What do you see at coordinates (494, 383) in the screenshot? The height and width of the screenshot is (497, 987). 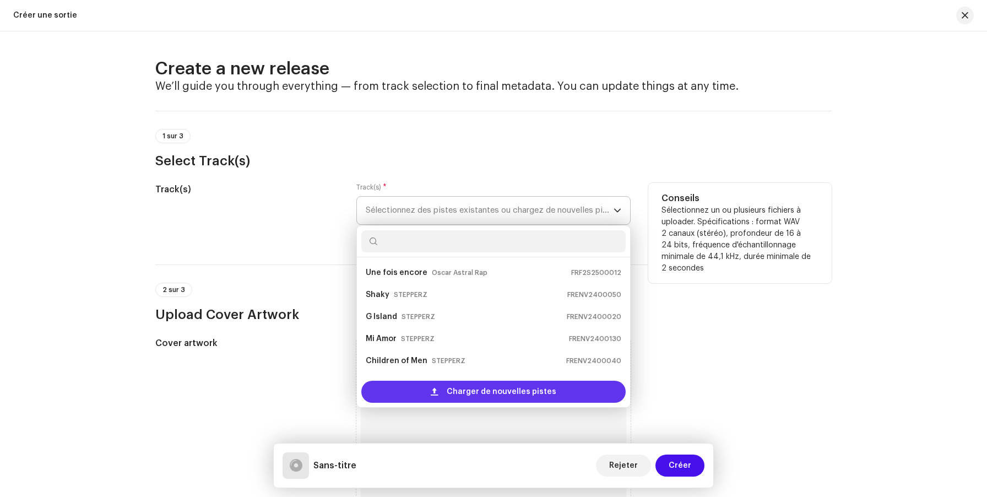 I see `li: Roots International` at bounding box center [494, 383].